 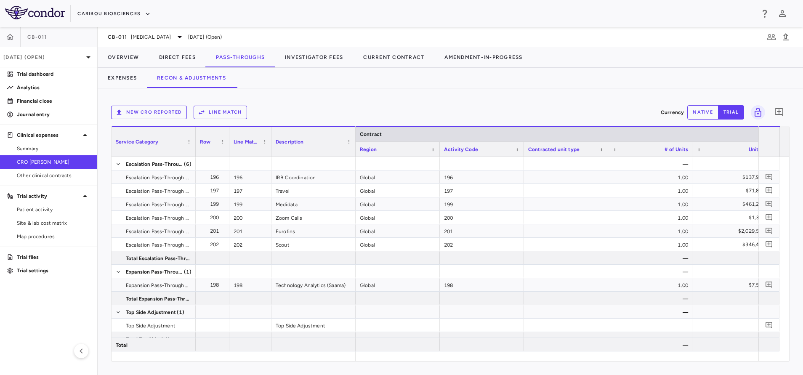 What do you see at coordinates (461, 149) in the screenshot?
I see `span: Activity Code` at bounding box center [461, 149].